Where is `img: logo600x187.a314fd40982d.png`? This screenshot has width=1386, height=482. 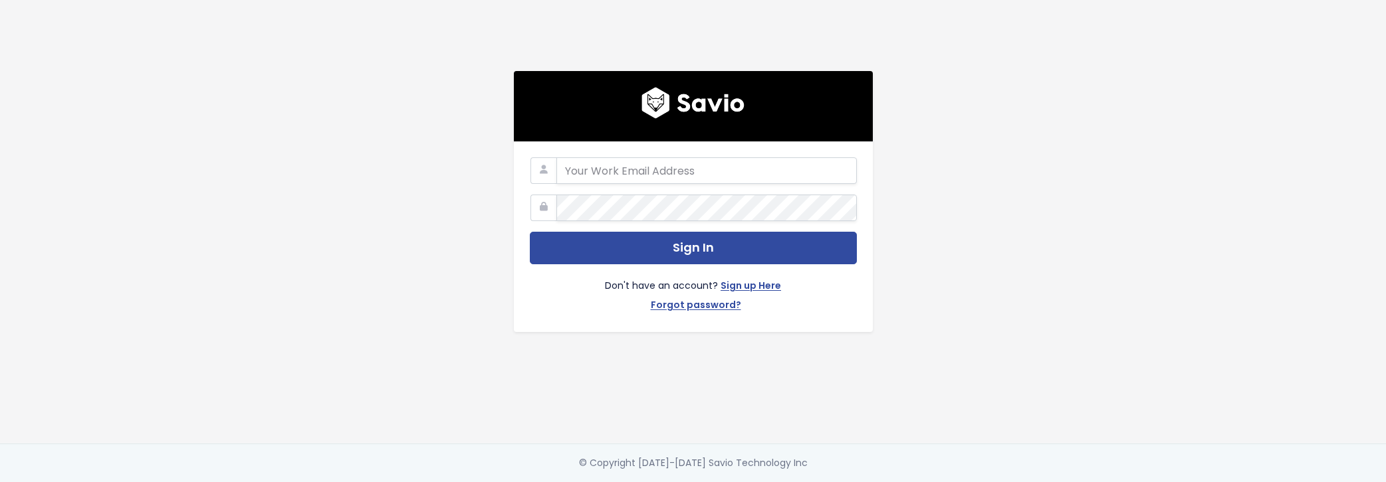 img: logo600x187.a314fd40982d.png is located at coordinates (692, 103).